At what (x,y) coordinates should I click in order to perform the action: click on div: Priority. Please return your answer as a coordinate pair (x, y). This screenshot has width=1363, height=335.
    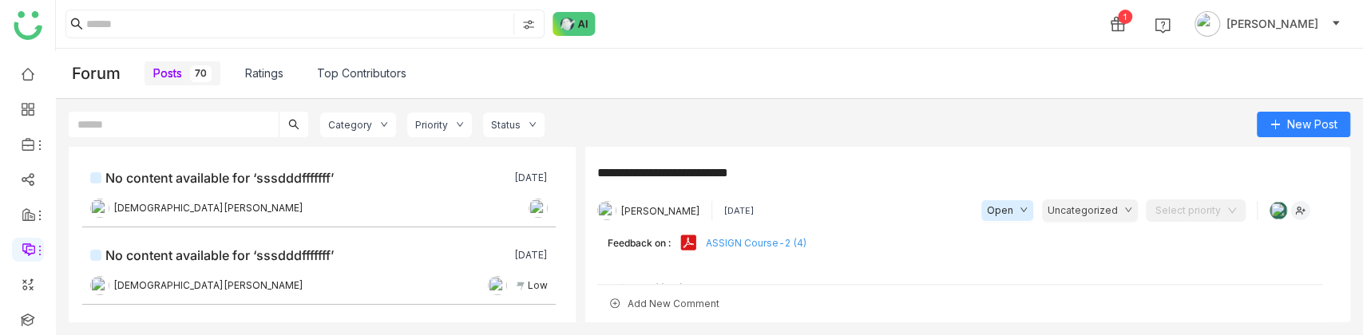
    Looking at the image, I should click on (431, 125).